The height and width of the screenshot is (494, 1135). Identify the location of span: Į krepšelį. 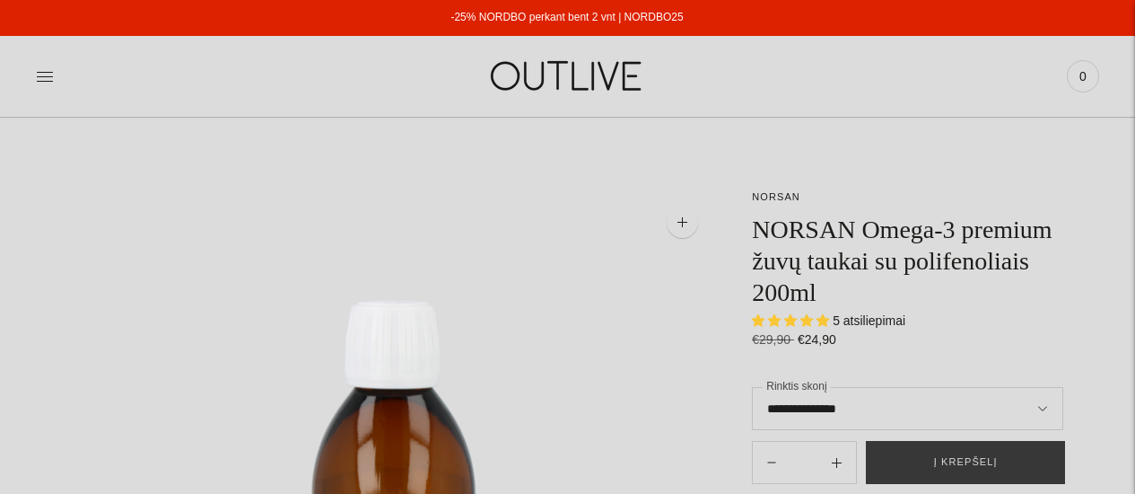
(966, 462).